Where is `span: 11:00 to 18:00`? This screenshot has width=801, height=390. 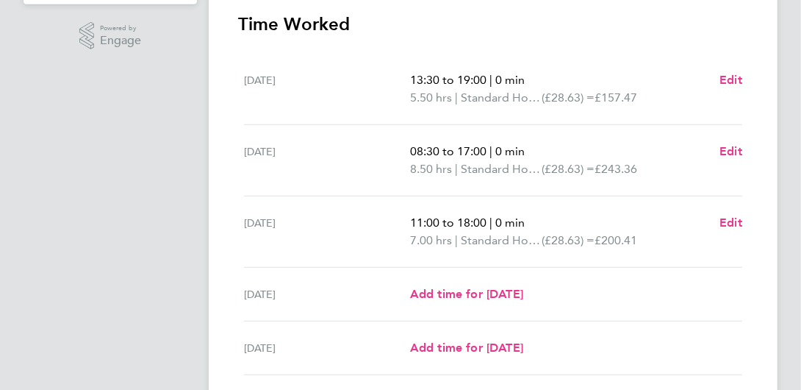
span: 11:00 to 18:00 is located at coordinates (448, 222).